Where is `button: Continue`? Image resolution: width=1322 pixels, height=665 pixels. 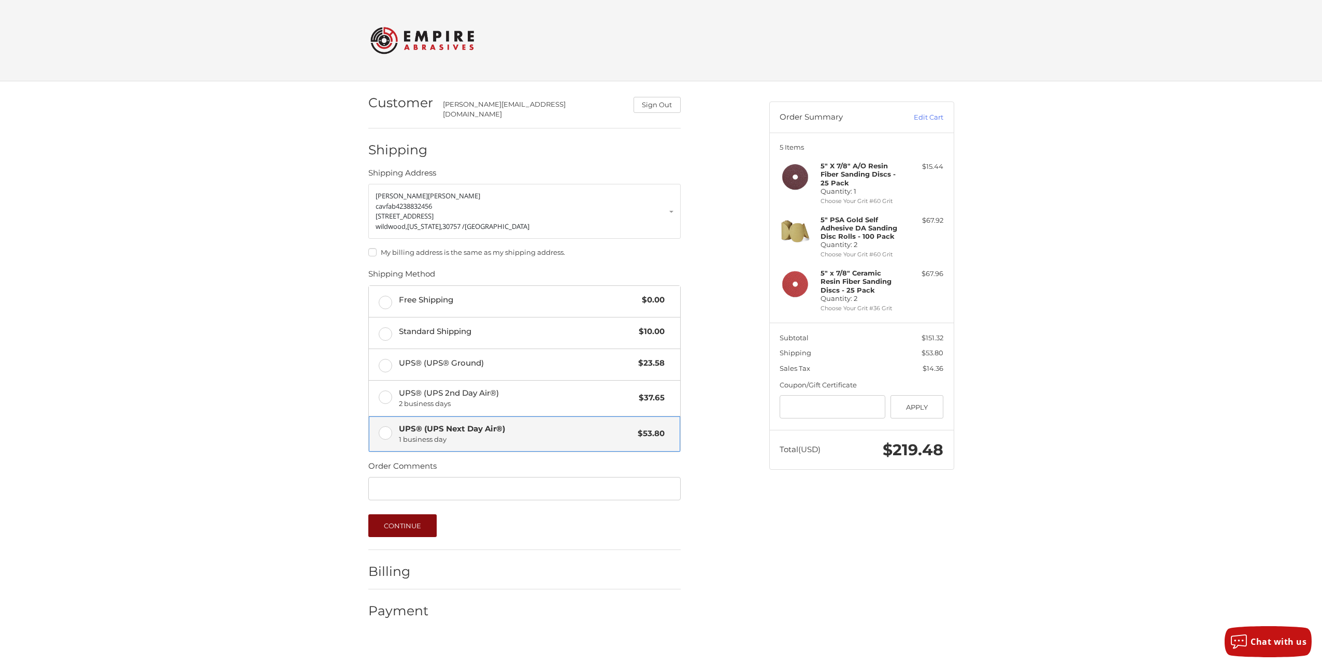 button: Continue is located at coordinates (403, 526).